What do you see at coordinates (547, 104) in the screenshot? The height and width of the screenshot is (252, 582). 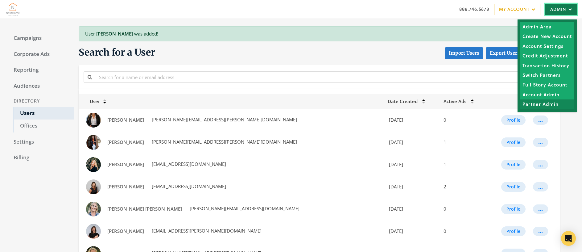 I see `a: Partner Admin` at bounding box center [547, 104].